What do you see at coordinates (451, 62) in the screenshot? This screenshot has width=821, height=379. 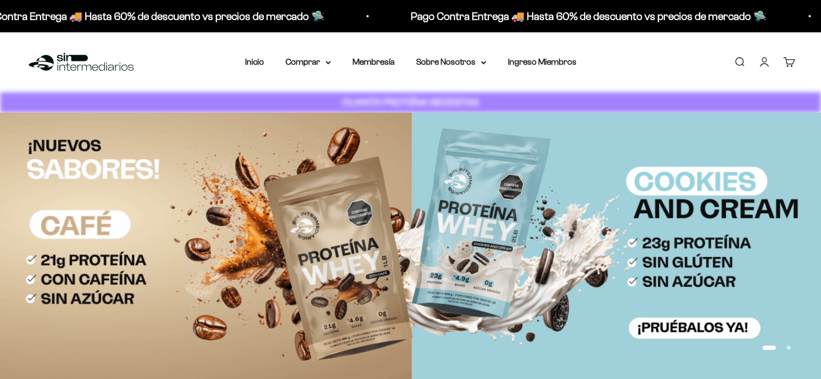 I see `summary: Sobre Nosotros` at bounding box center [451, 62].